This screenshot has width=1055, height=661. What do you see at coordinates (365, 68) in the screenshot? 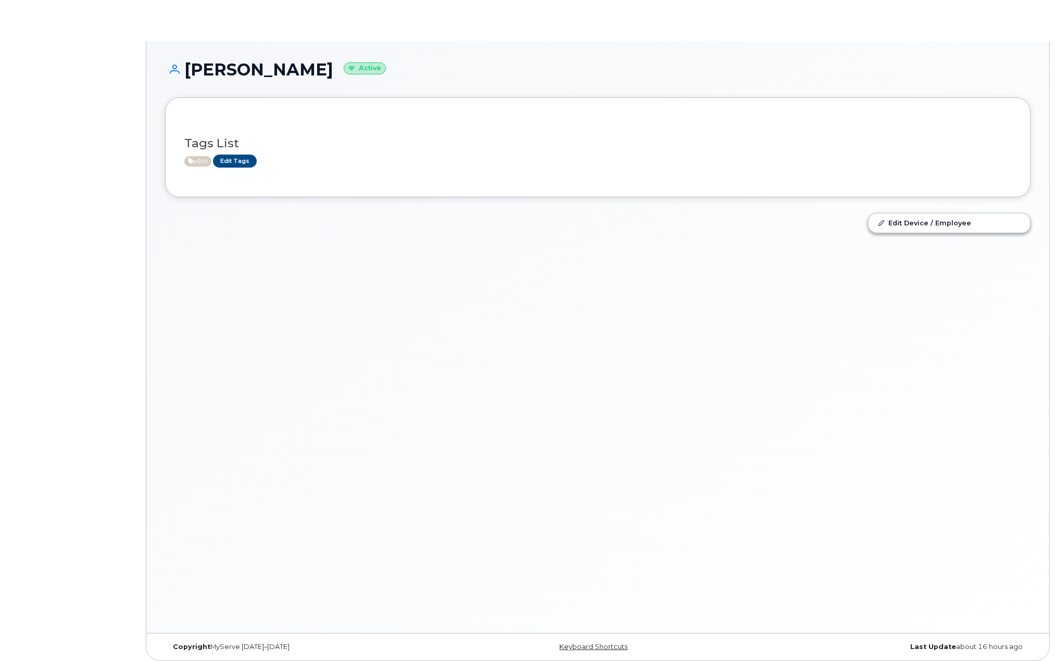
I see `small: Active` at bounding box center [365, 68].